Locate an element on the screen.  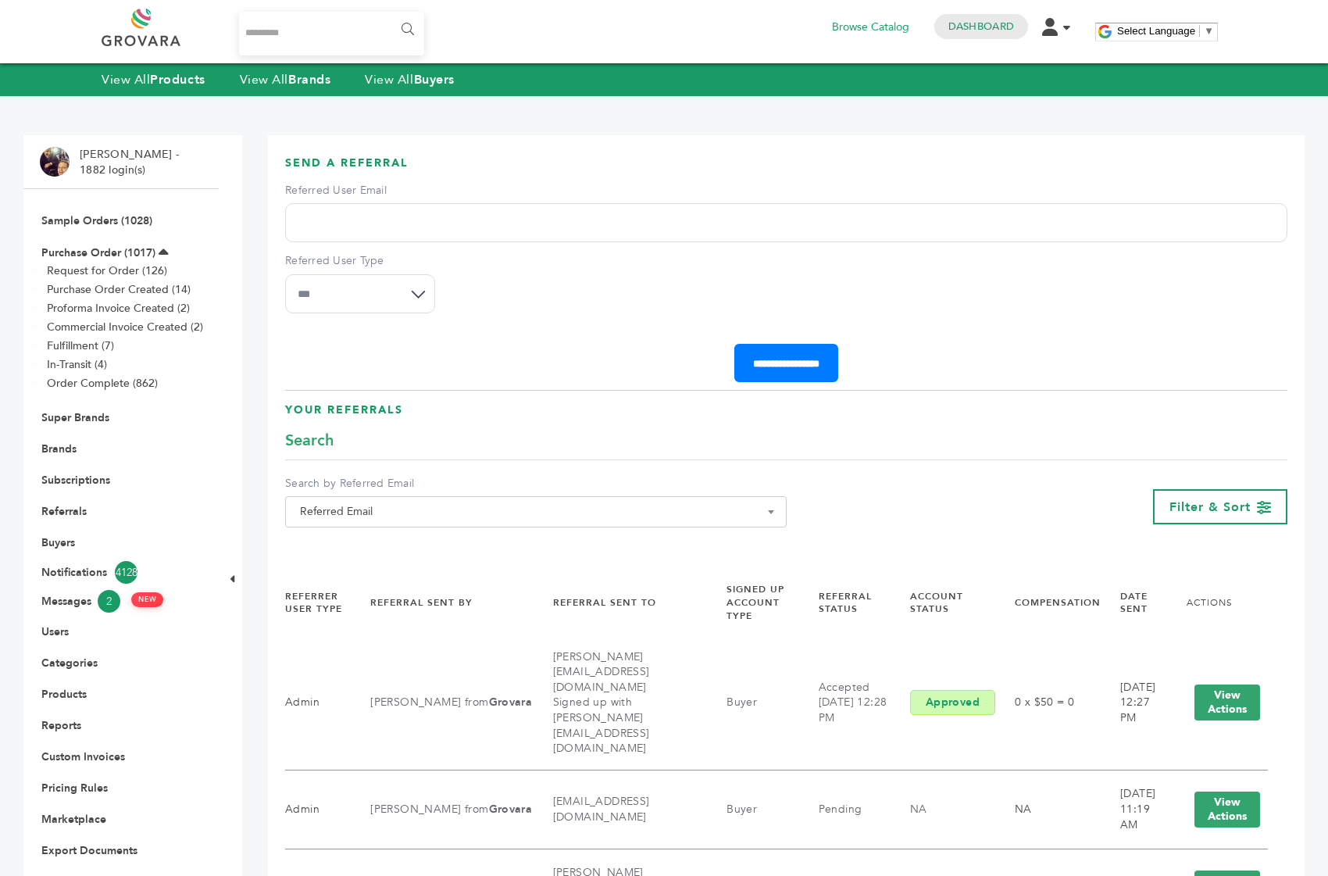
span: Filter & Sort is located at coordinates (1210, 507).